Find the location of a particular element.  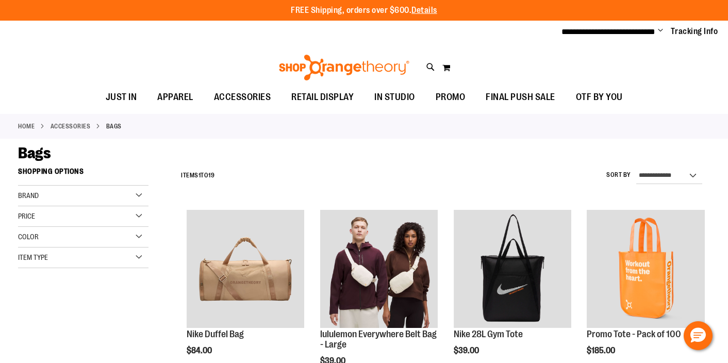

span: APPAREL is located at coordinates (175, 97).